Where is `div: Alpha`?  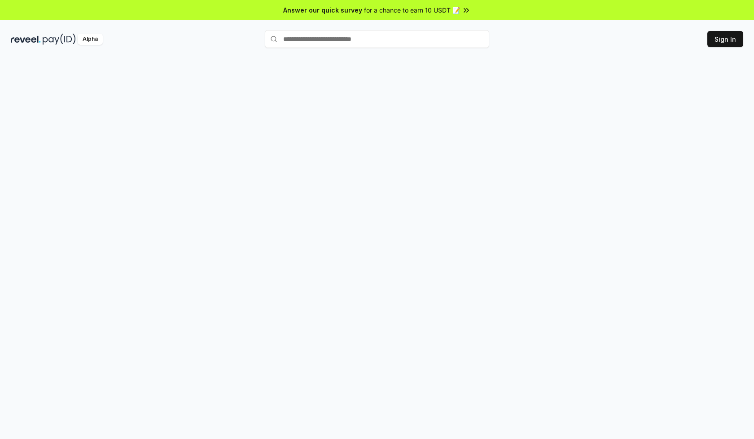
div: Alpha is located at coordinates (90, 39).